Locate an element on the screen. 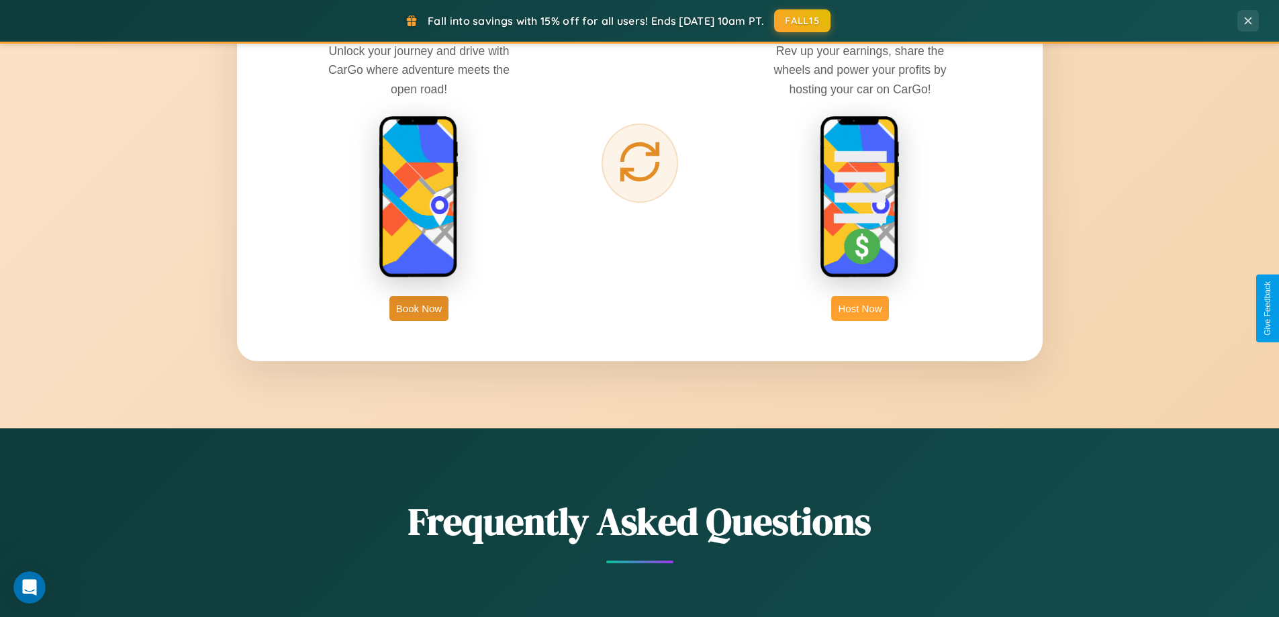  button: FALL15 is located at coordinates (802, 21).